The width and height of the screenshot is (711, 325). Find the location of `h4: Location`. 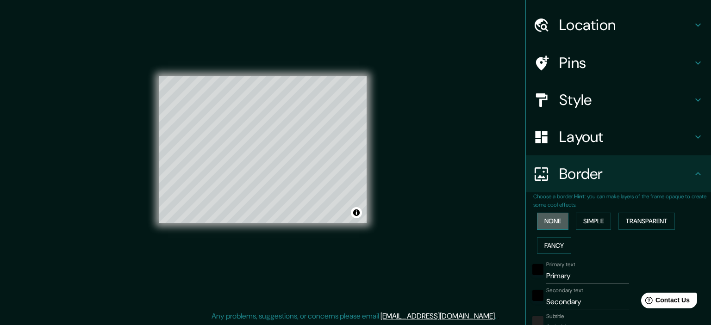

h4: Location is located at coordinates (626, 25).